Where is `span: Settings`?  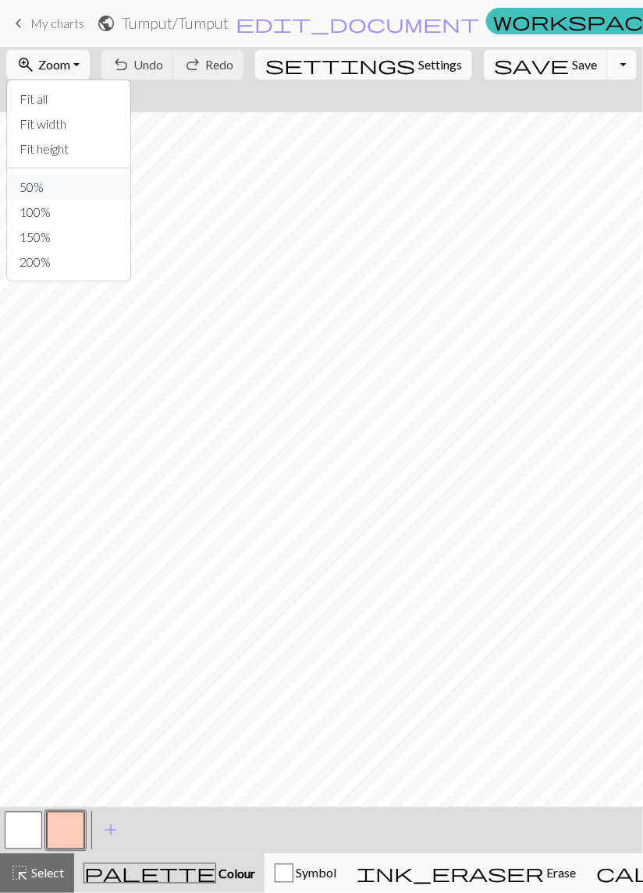
span: Settings is located at coordinates (440, 65).